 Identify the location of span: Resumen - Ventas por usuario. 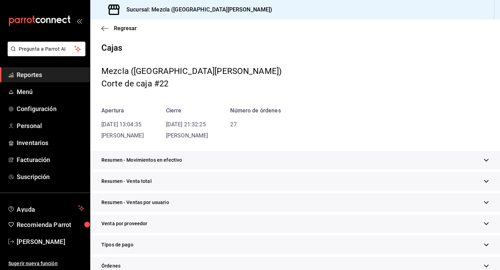
(135, 203).